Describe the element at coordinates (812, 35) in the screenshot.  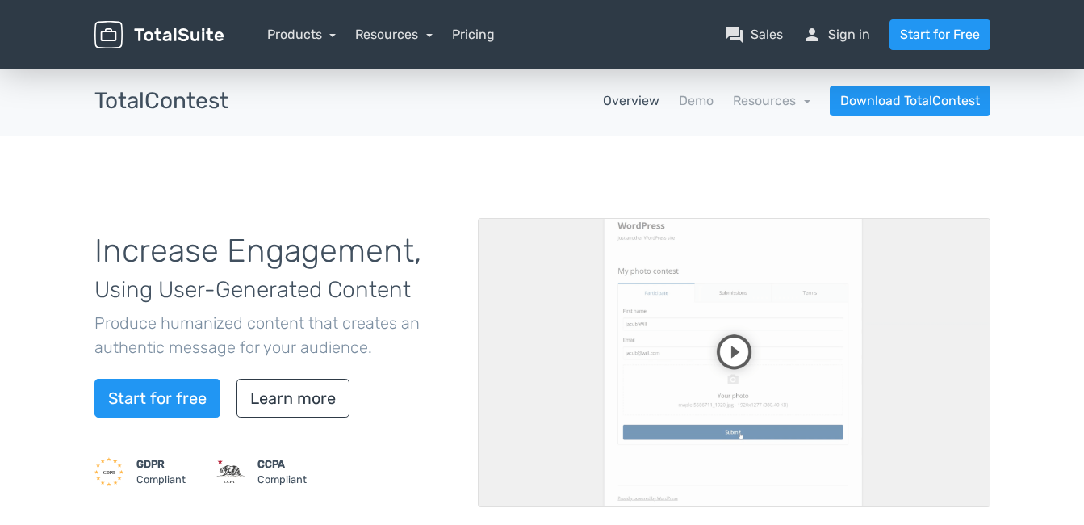
I see `span: person` at that location.